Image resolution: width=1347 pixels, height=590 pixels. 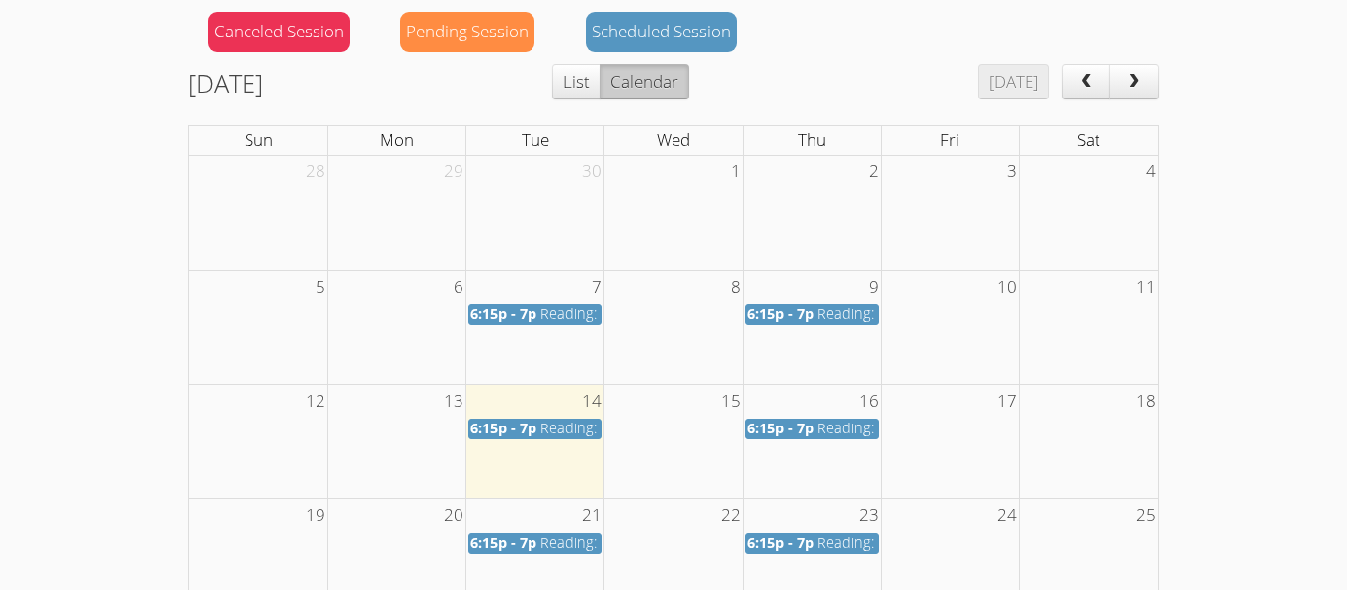 I want to click on span: 18, so click(x=1145, y=401).